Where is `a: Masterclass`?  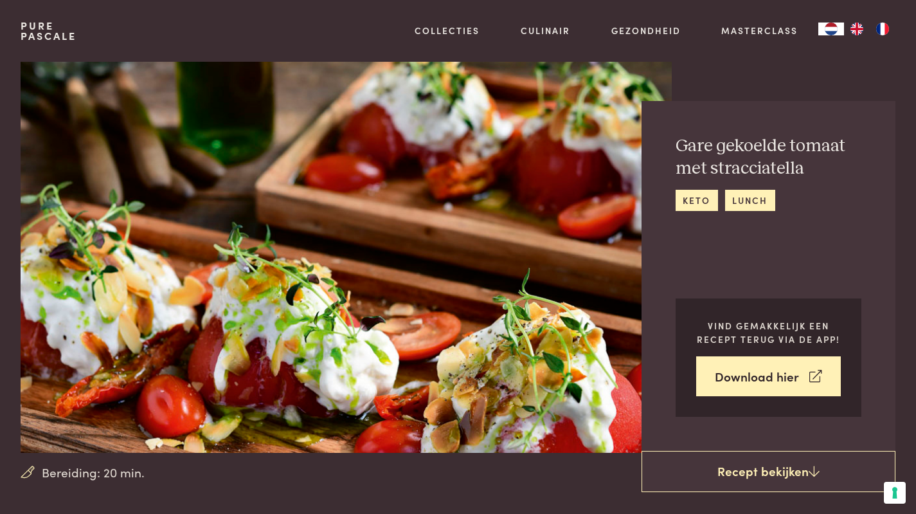
a: Masterclass is located at coordinates (759, 30).